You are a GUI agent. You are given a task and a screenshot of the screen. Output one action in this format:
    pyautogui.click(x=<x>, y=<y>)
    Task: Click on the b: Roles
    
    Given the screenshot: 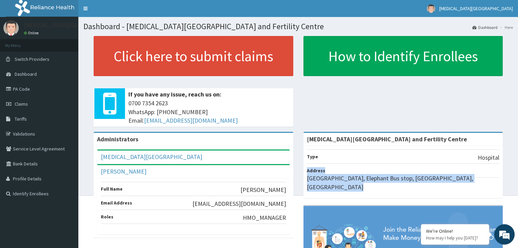 What is the action you would take?
    pyautogui.click(x=107, y=217)
    